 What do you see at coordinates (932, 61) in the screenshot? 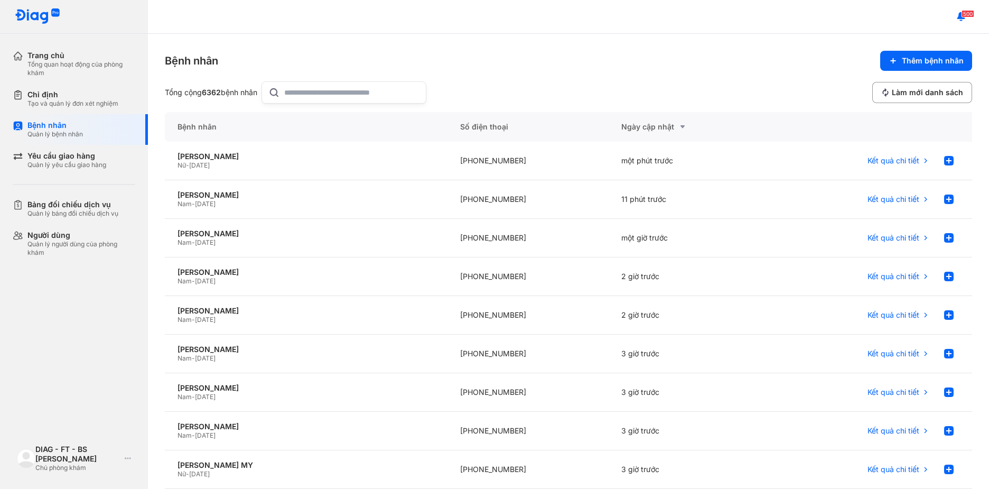
I see `span: Thêm bệnh nhân` at bounding box center [932, 61].